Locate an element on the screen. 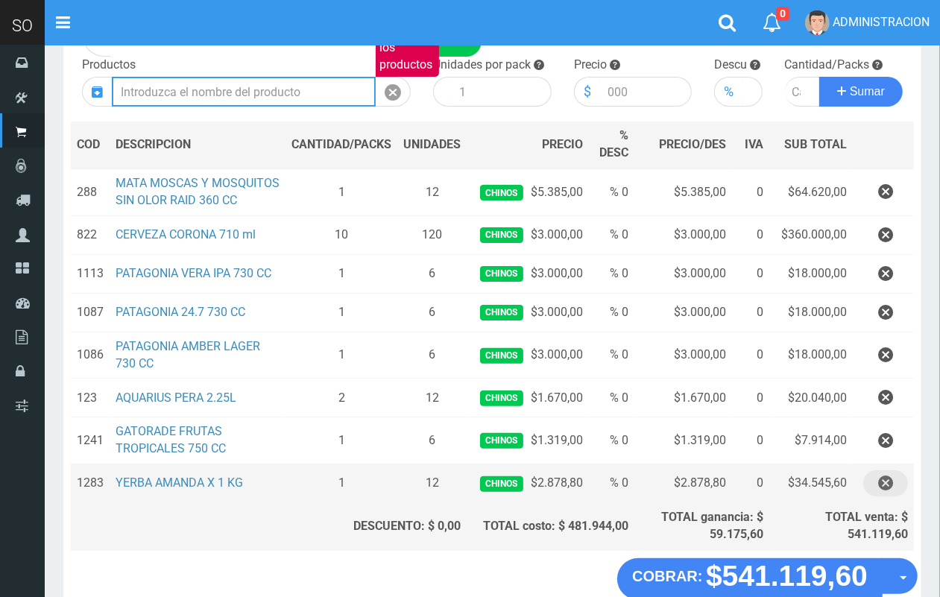 This screenshot has height=597, width=940. div: DESCUENTO: $ 0,00 is located at coordinates (376, 526).